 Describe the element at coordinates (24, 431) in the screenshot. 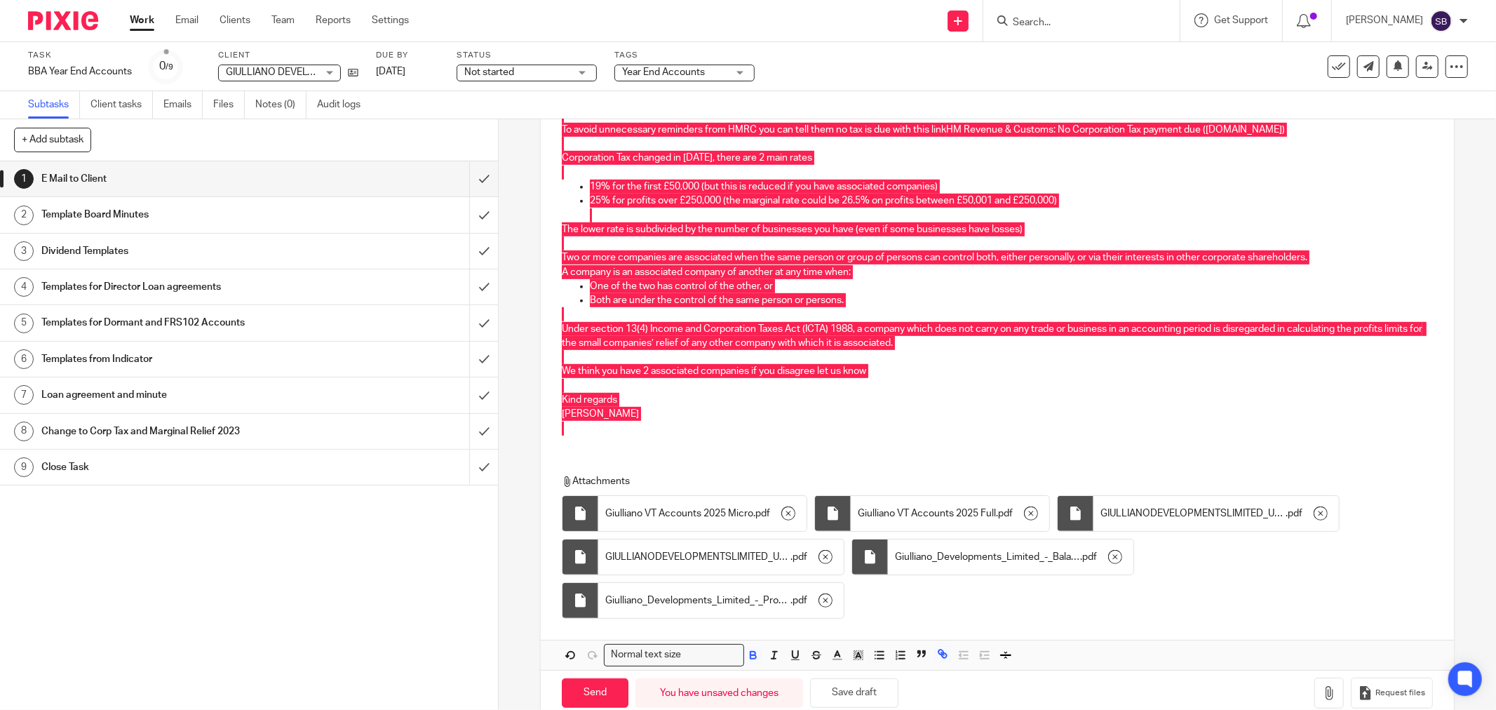

I see `div: 8` at that location.